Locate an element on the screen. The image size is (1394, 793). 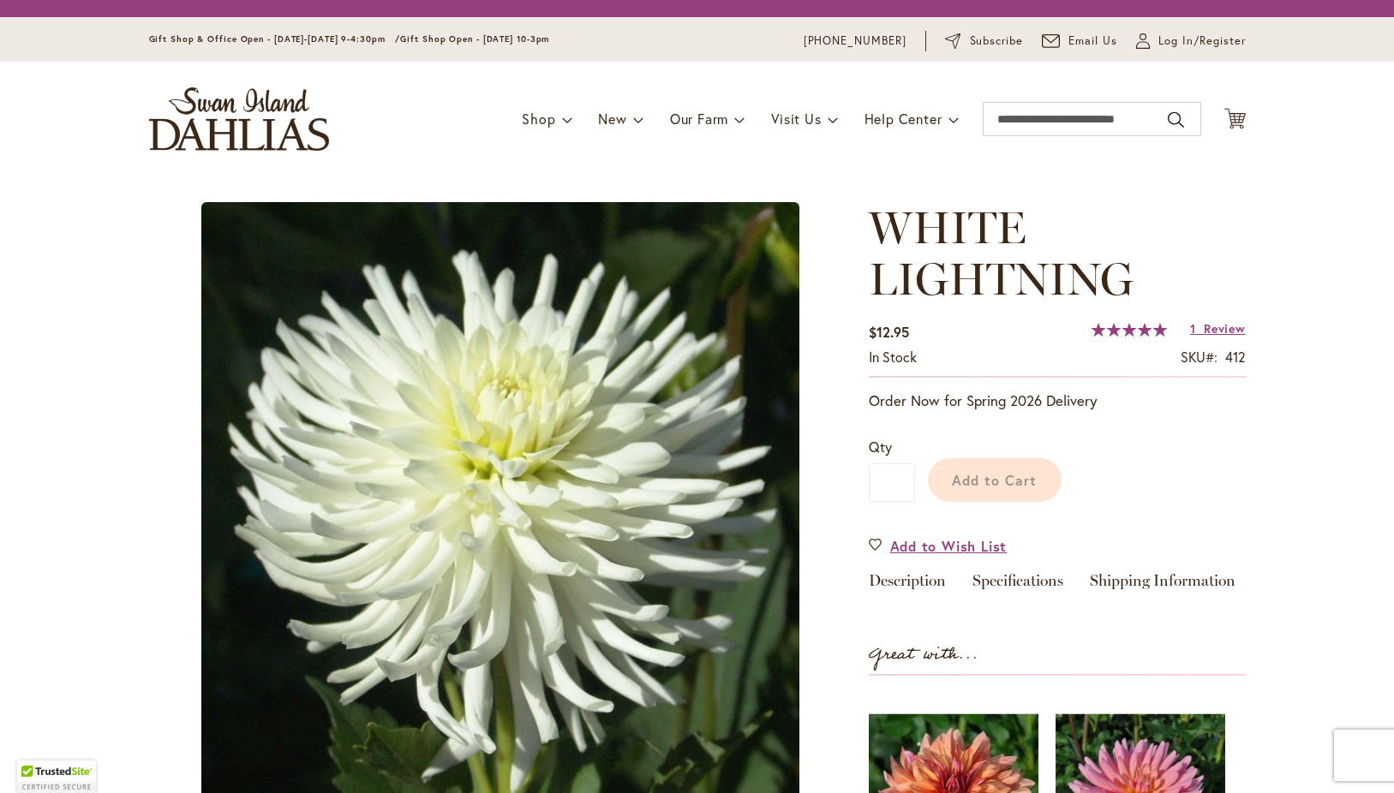
div: Detailed Product Info is located at coordinates (1057, 585).